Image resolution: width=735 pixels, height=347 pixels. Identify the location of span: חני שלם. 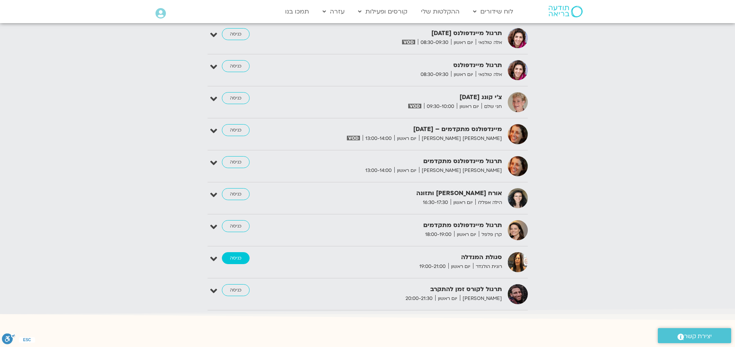
(492, 106).